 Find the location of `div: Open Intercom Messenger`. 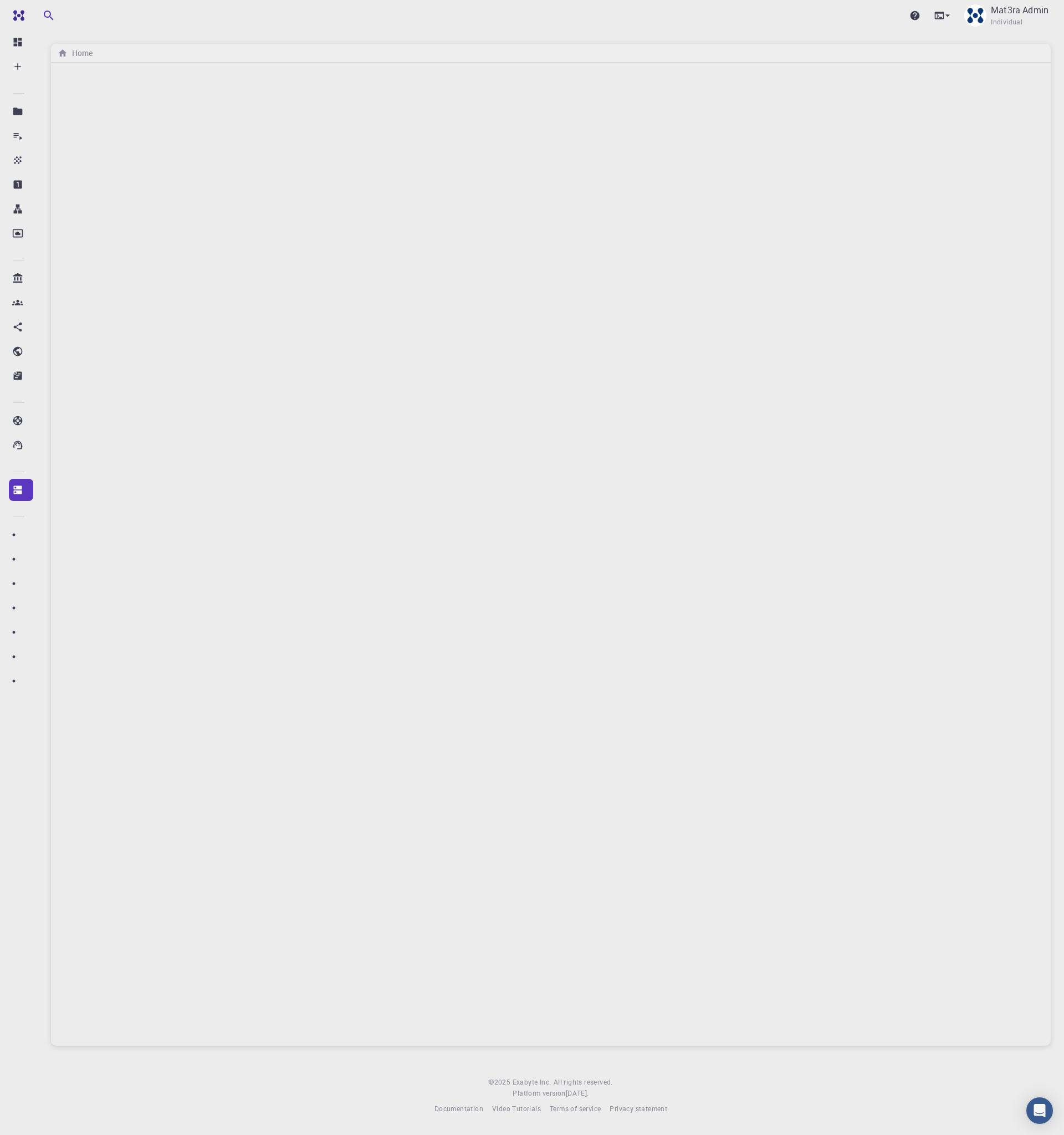

div: Open Intercom Messenger is located at coordinates (1039, 1110).